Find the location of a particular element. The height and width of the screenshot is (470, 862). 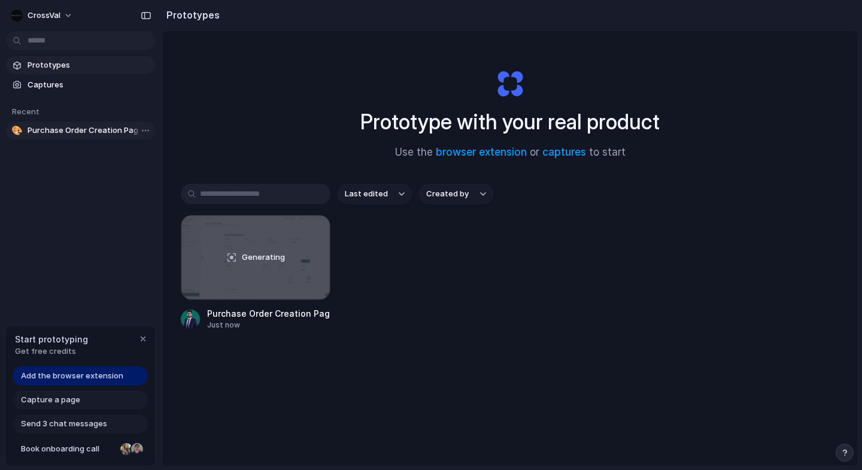

span: Generating is located at coordinates (263, 257).